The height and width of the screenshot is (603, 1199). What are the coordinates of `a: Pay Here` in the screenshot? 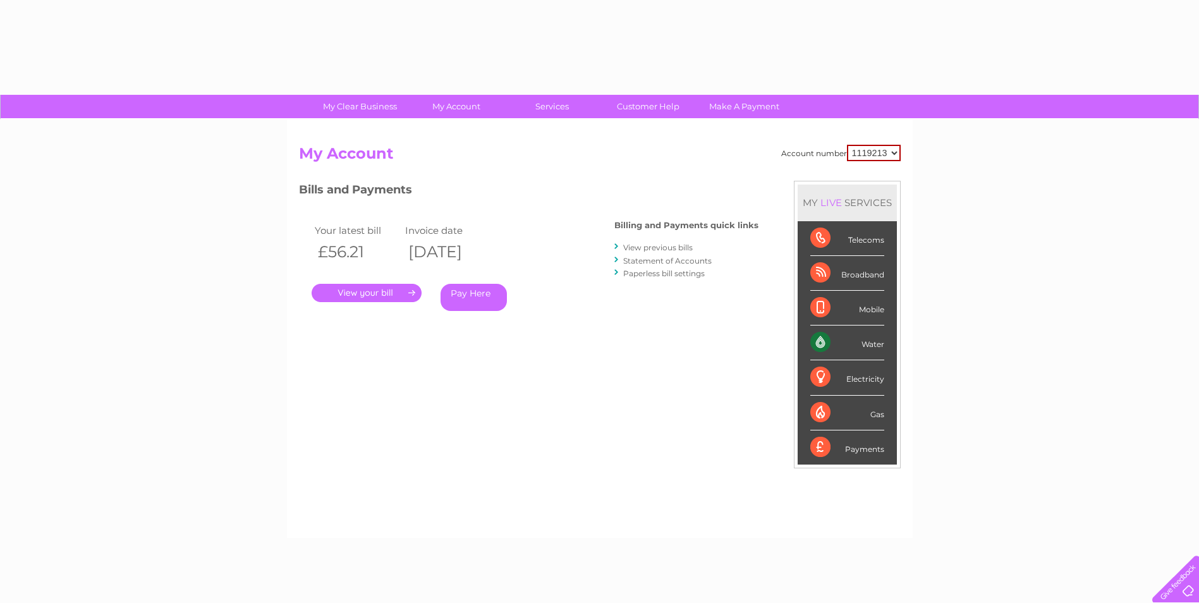 It's located at (473, 297).